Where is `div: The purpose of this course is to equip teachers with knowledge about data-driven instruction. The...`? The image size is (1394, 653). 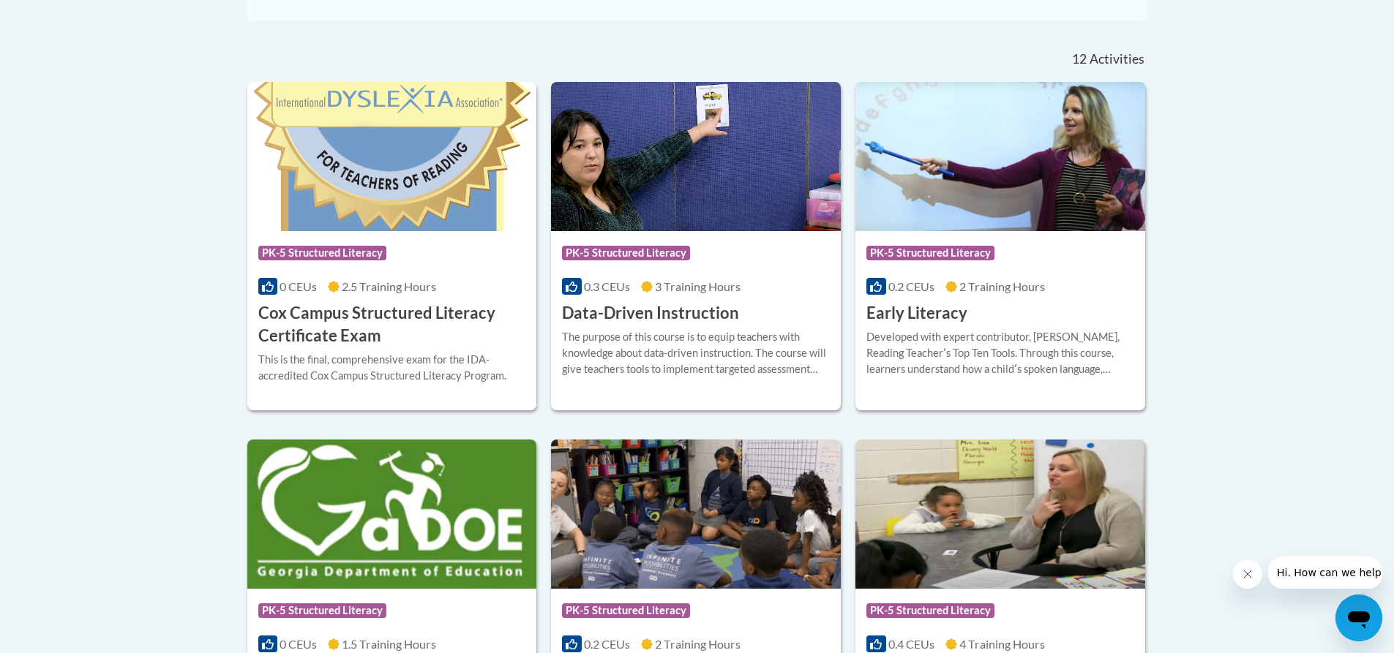
div: The purpose of this course is to equip teachers with knowledge about data-driven instruction. The... is located at coordinates (696, 353).